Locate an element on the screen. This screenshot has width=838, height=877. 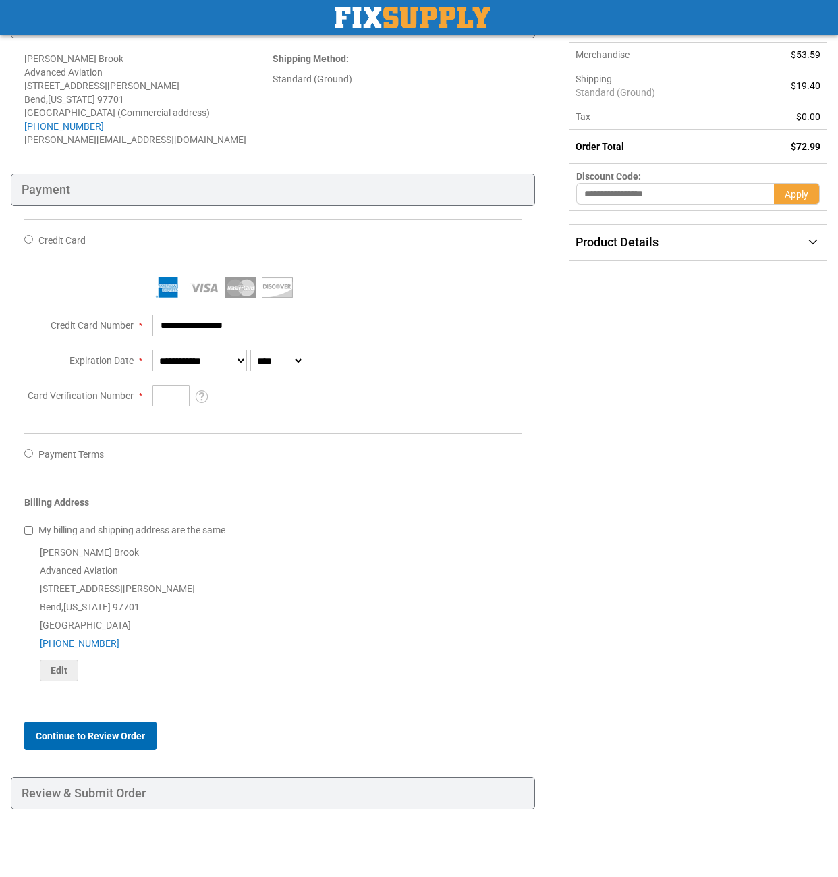
span: My billing and shipping address are the same is located at coordinates (132, 530).